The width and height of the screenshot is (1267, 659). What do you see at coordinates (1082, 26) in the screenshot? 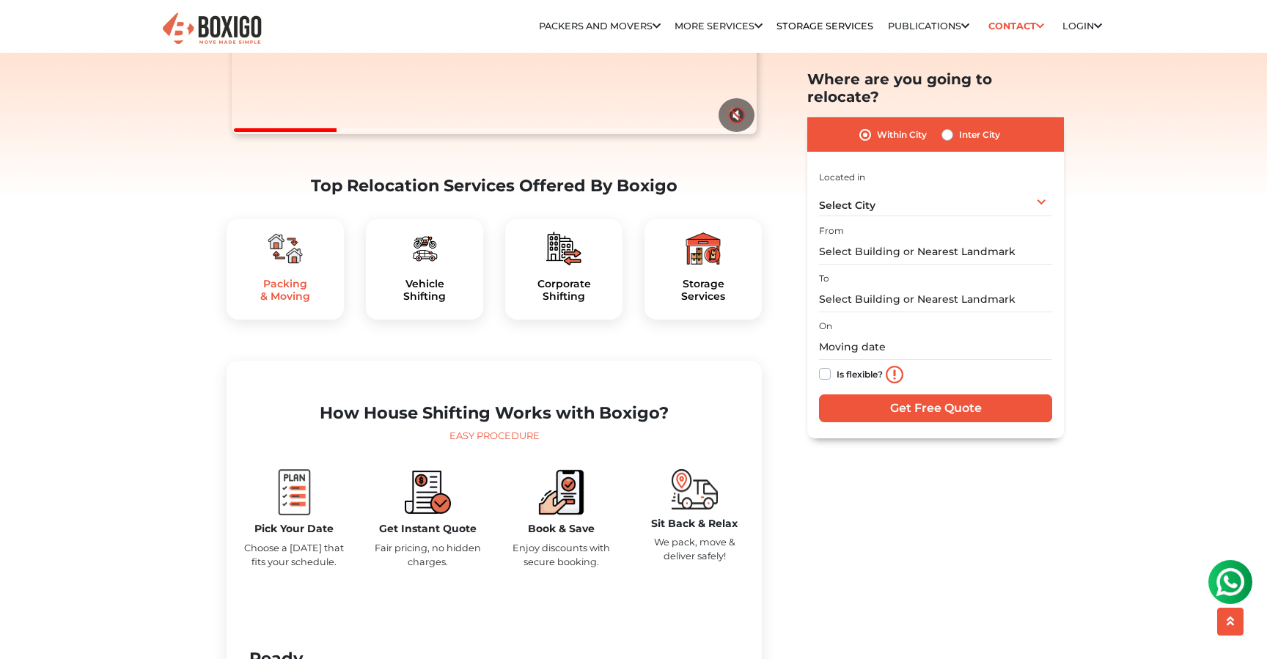
I see `a: Login` at bounding box center [1082, 26].